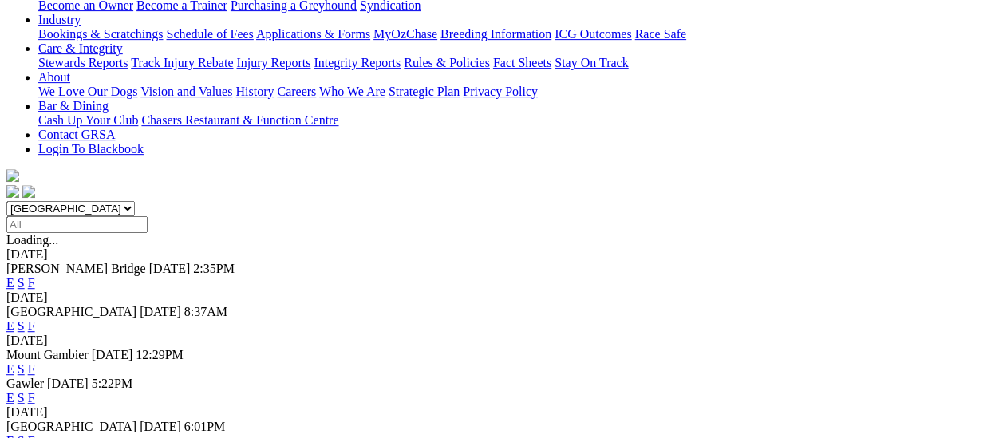  Describe the element at coordinates (32, 239) in the screenshot. I see `span: Loading...` at that location.